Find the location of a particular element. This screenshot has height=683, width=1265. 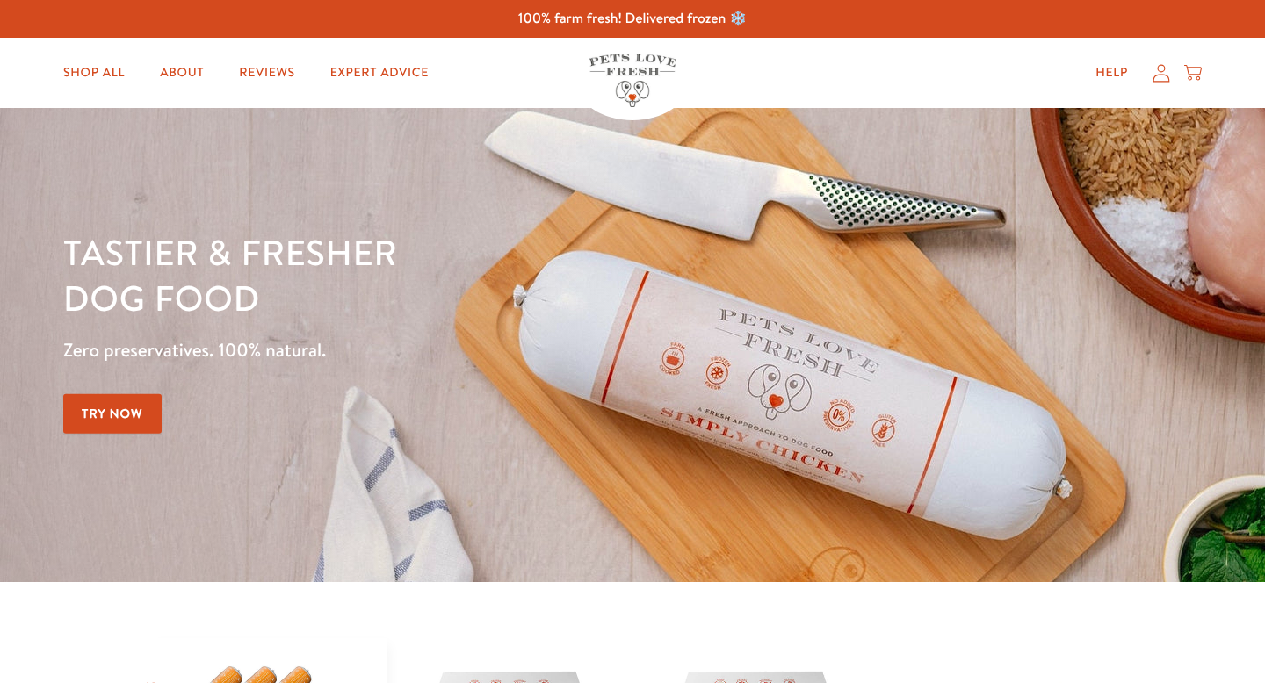

a: Shop All is located at coordinates (94, 73).